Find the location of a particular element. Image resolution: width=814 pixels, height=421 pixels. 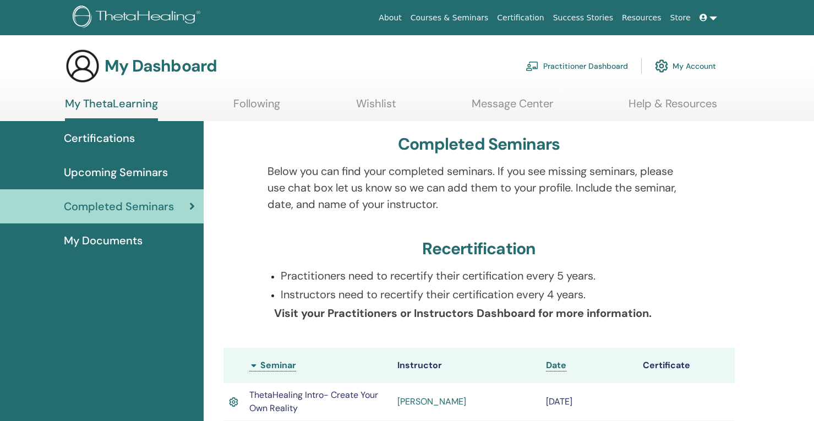

span: Date is located at coordinates (556, 365).